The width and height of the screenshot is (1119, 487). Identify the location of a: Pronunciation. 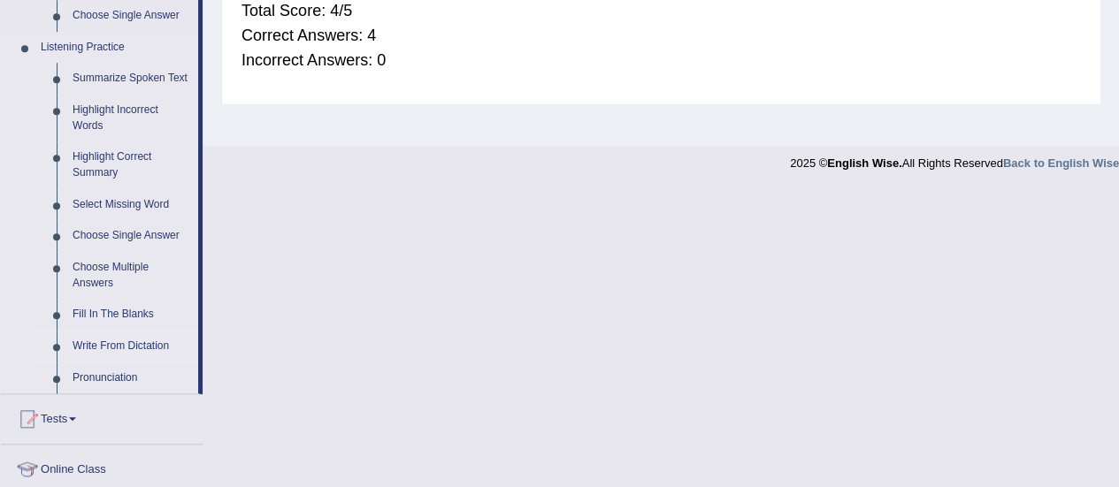
(131, 378).